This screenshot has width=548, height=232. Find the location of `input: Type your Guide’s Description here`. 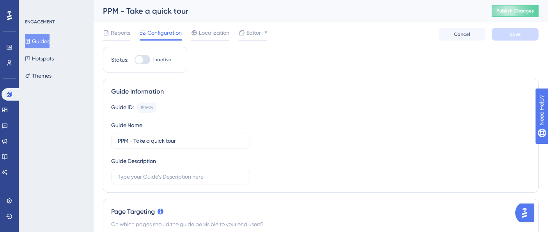

input: Type your Guide’s Description here is located at coordinates (181, 177).